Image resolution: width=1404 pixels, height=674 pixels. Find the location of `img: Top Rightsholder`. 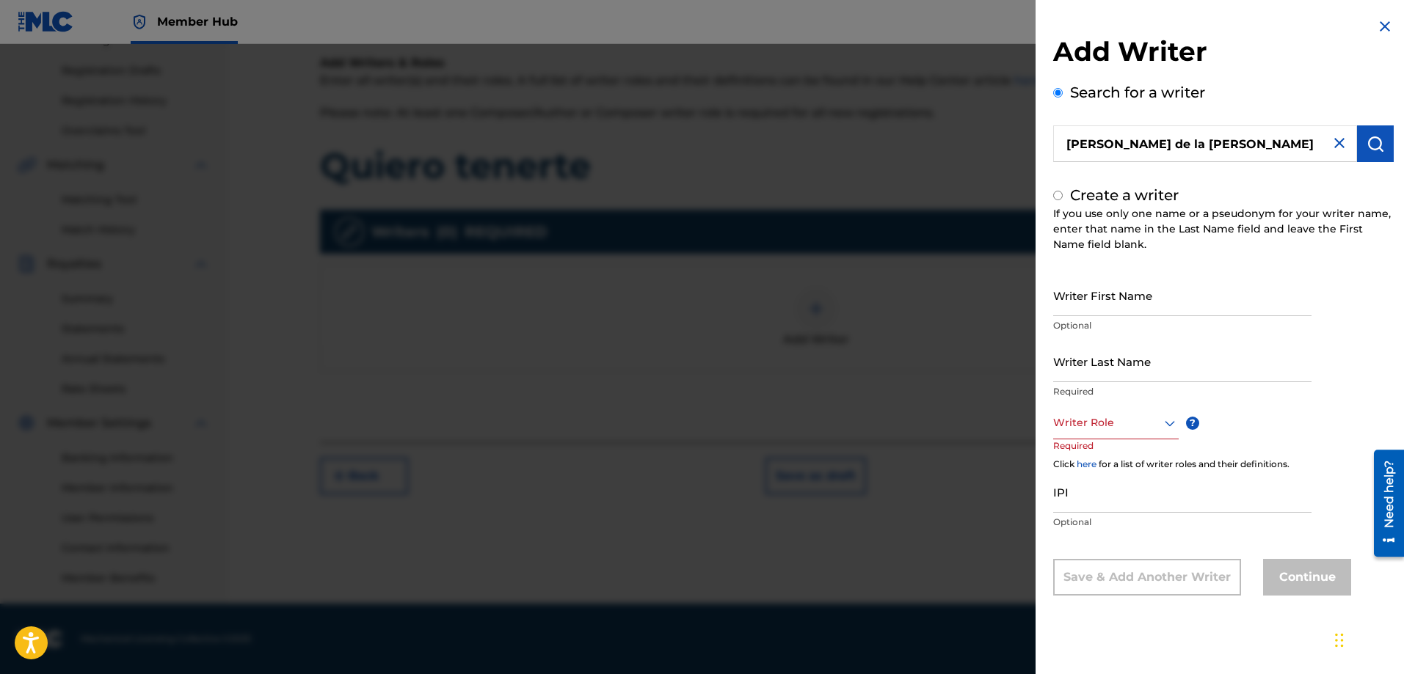

img: Top Rightsholder is located at coordinates (139, 22).